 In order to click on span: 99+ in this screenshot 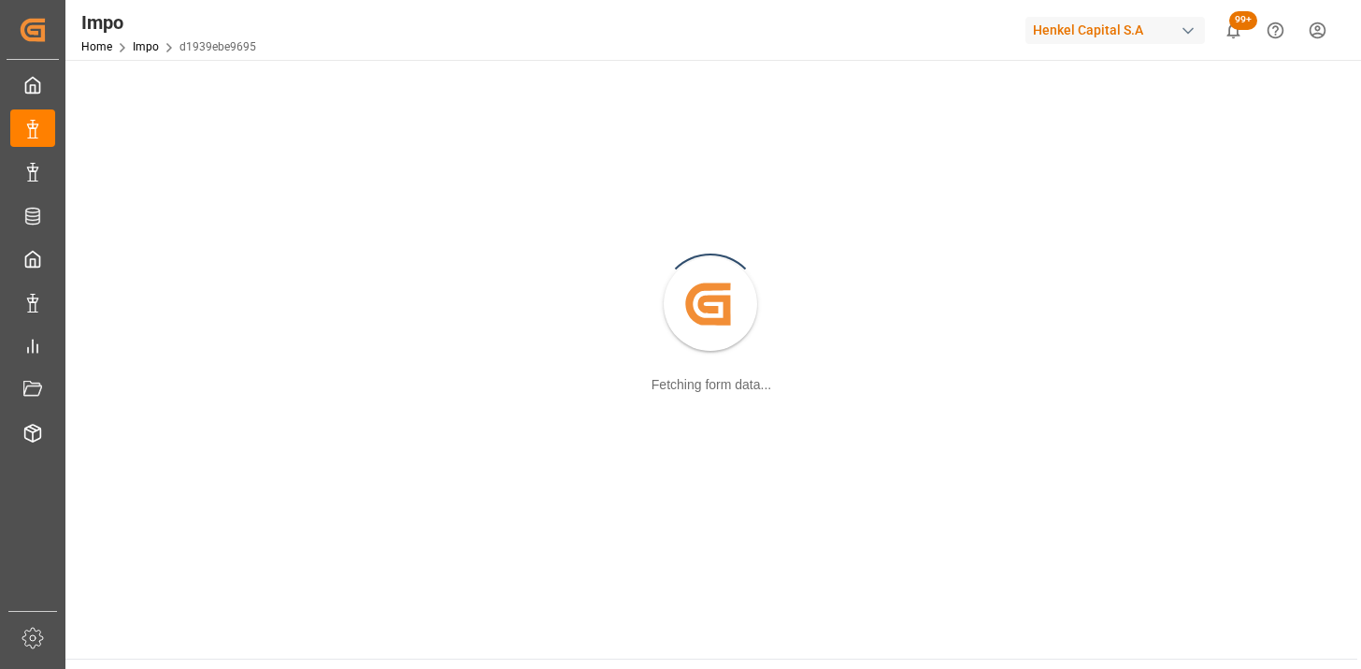, I will do `click(1244, 21)`.